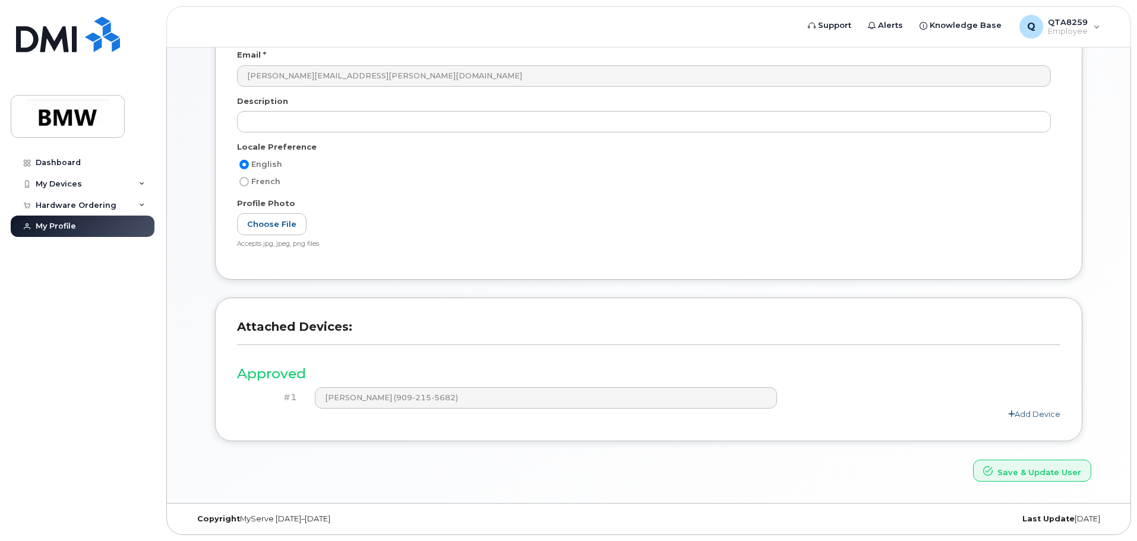  I want to click on a: Knowledge Base, so click(961, 26).